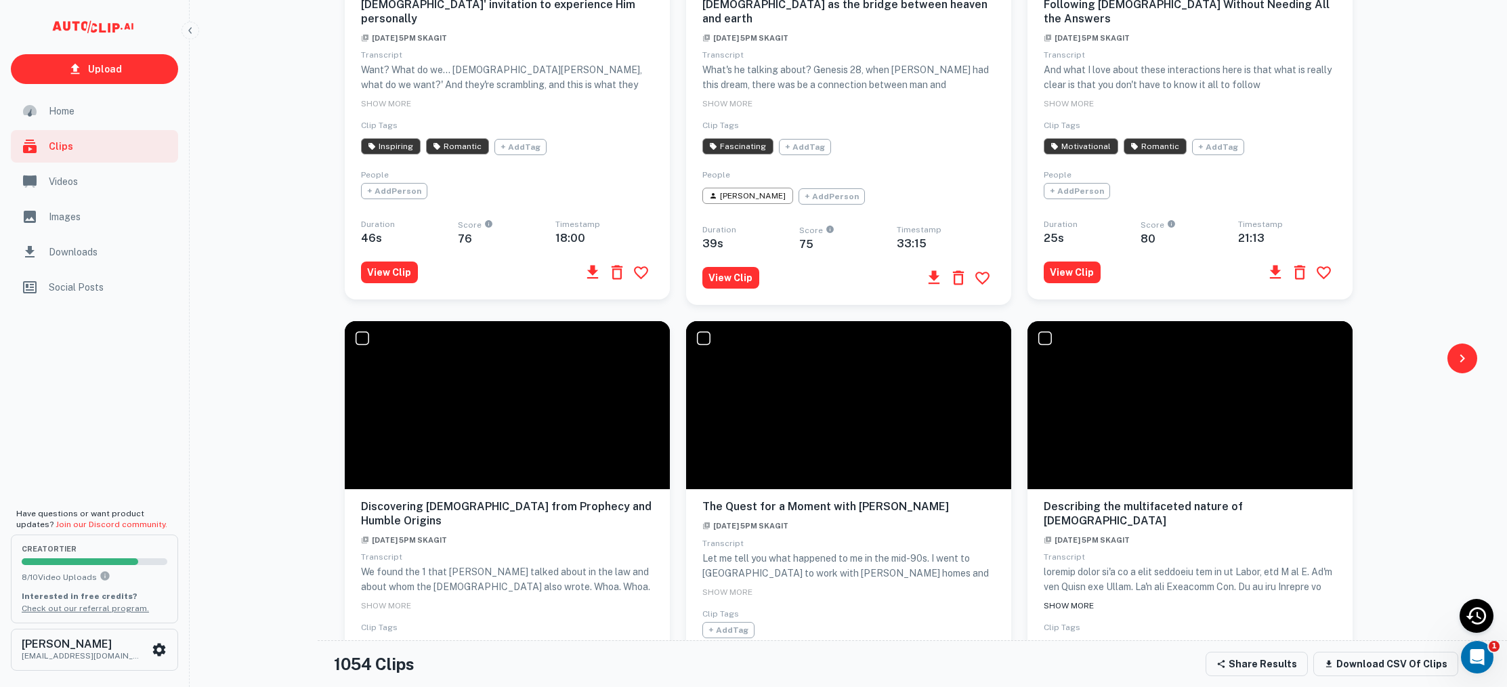  I want to click on a: Images, so click(94, 217).